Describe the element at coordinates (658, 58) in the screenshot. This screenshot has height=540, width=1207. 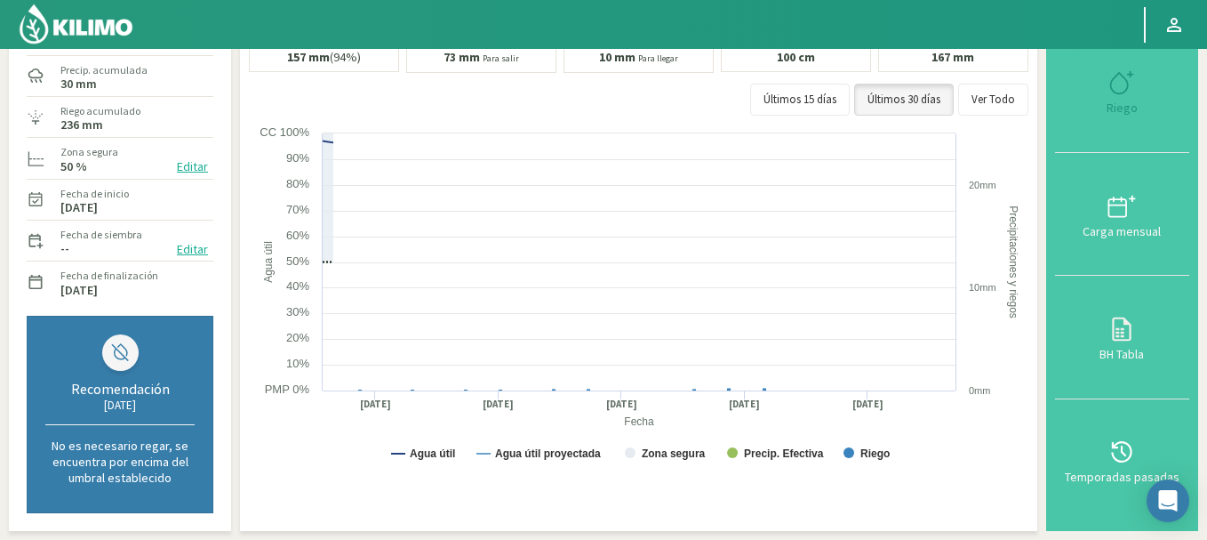
I see `small: Para llegar` at that location.